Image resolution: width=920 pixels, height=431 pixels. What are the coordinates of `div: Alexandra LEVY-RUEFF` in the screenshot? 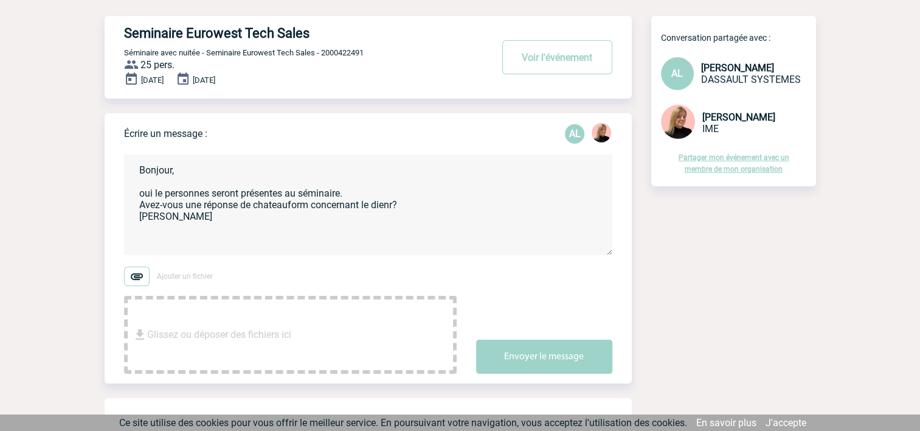 It's located at (575, 134).